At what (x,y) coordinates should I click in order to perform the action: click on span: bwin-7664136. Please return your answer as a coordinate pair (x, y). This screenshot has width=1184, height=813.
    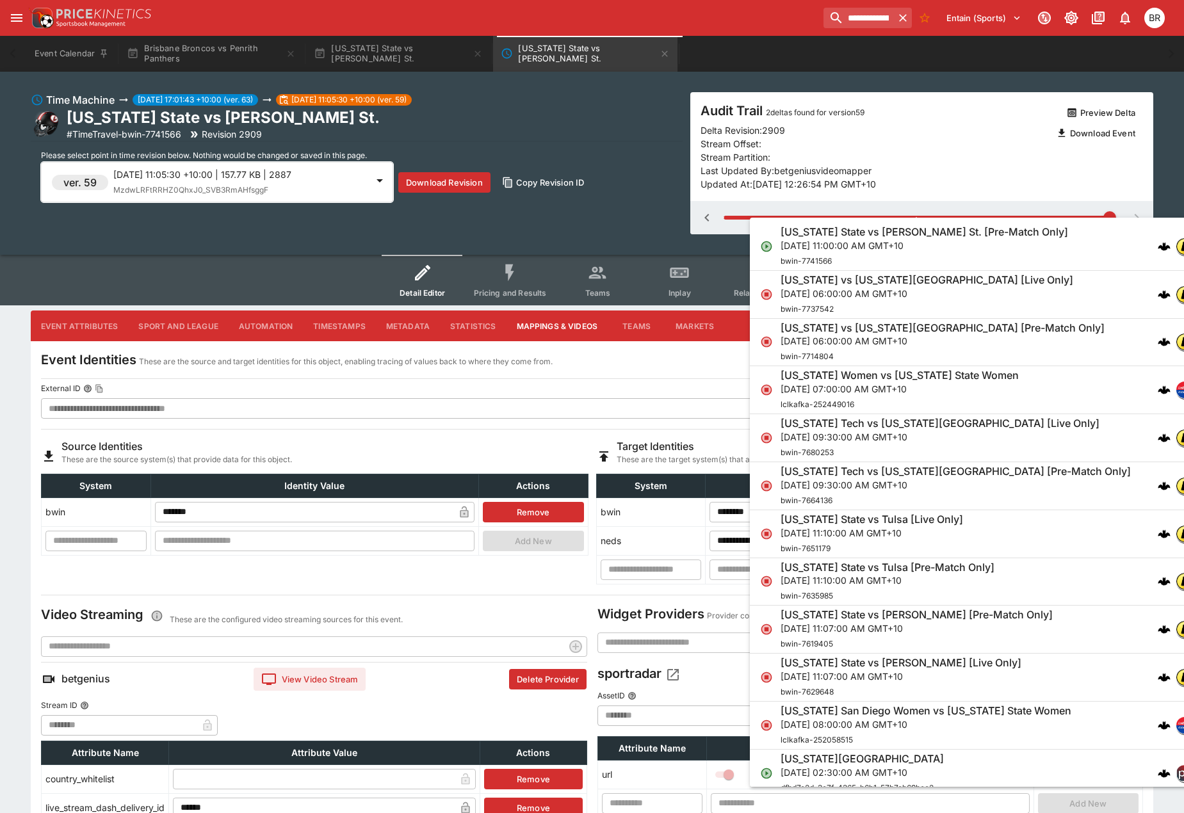
    Looking at the image, I should click on (806, 500).